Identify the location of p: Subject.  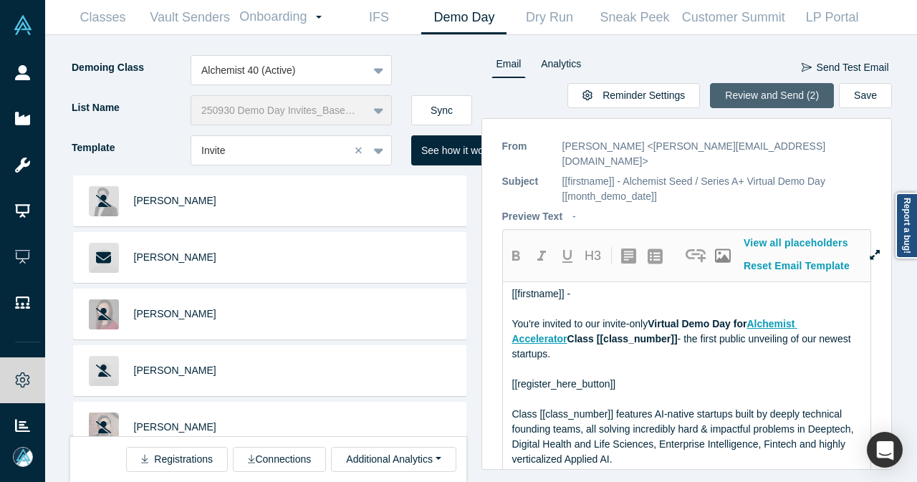
(527, 189).